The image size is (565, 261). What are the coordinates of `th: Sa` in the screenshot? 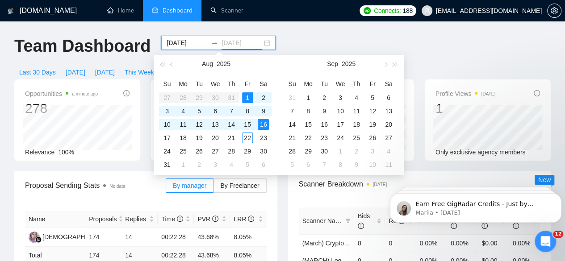 It's located at (389, 84).